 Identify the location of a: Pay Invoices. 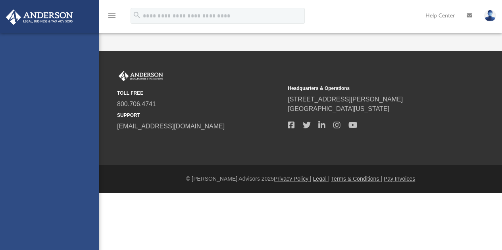
(399, 179).